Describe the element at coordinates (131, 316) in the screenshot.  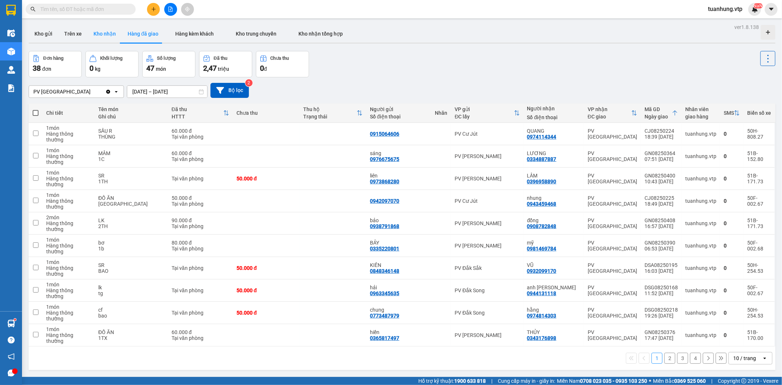
I see `div: bao` at that location.